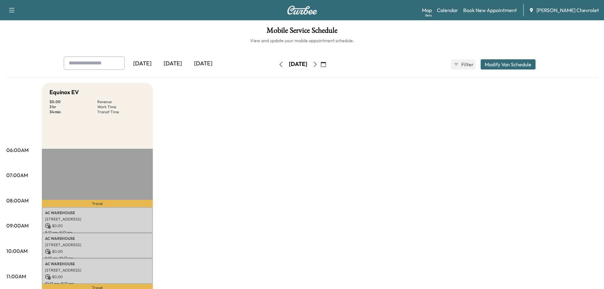 Image resolution: width=604 pixels, height=289 pixels. Describe the element at coordinates (463, 64) in the screenshot. I see `button: Filter` at that location.